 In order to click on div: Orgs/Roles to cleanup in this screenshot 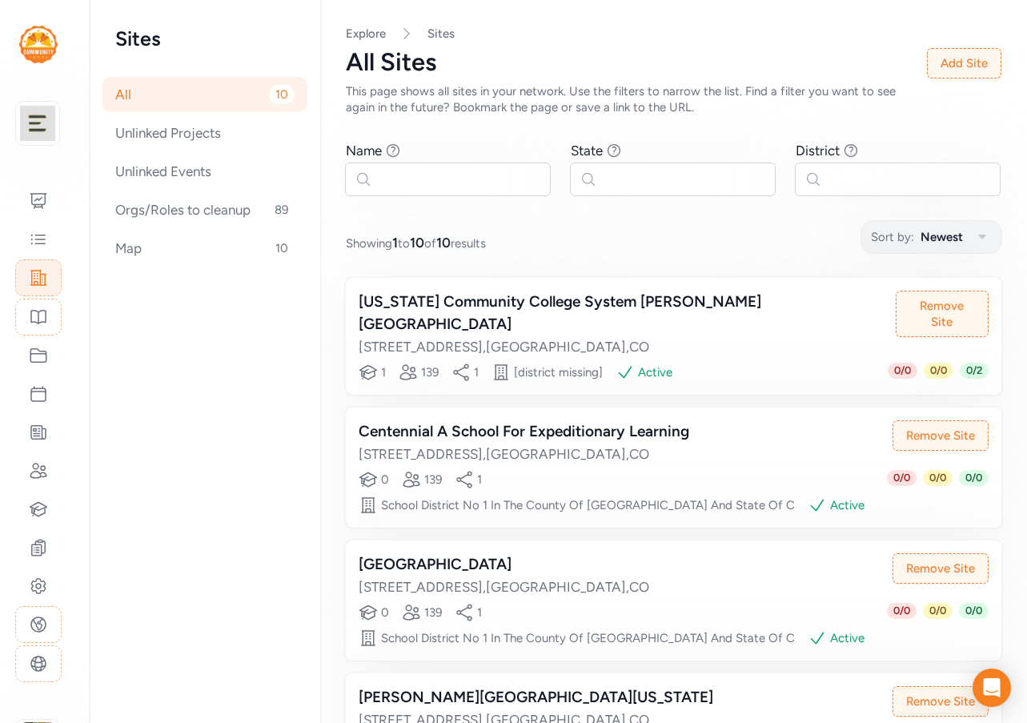, I will do `click(205, 210)`.